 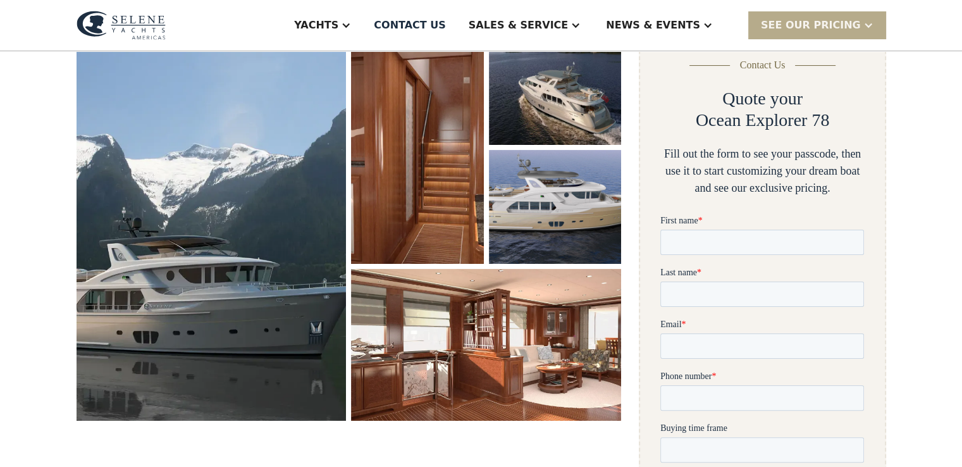 What do you see at coordinates (762, 120) in the screenshot?
I see `h2: Ocean Explorer 78` at bounding box center [762, 120].